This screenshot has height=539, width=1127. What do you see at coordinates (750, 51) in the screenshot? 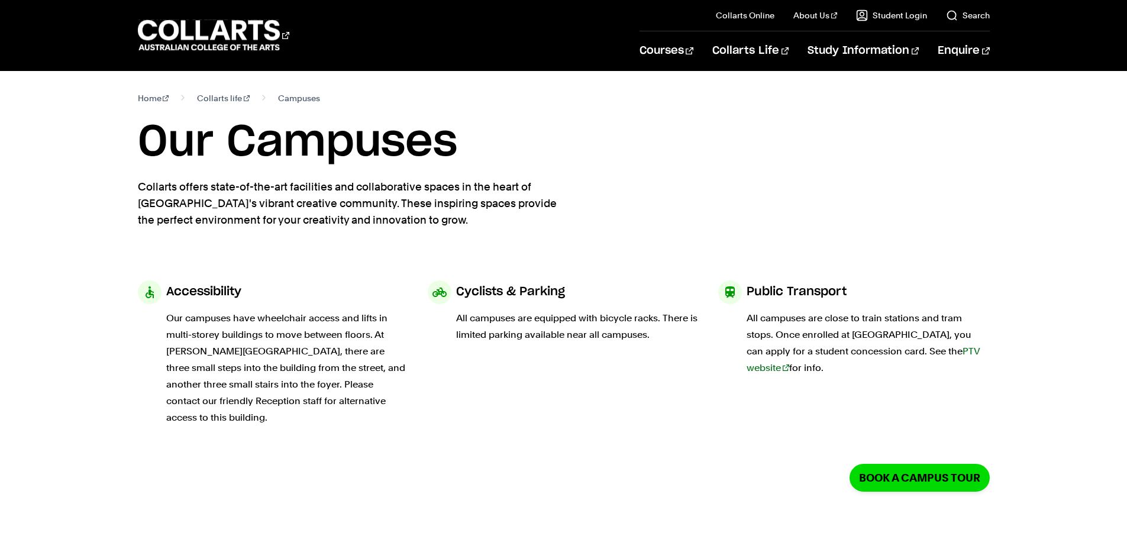
I see `a: Collarts Life` at bounding box center [750, 51].